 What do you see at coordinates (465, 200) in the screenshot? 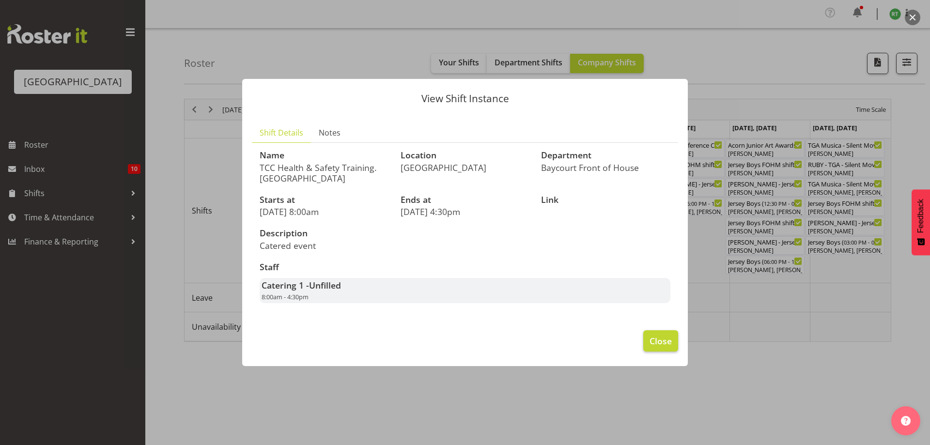
I see `h3: Ends at` at bounding box center [465, 200].